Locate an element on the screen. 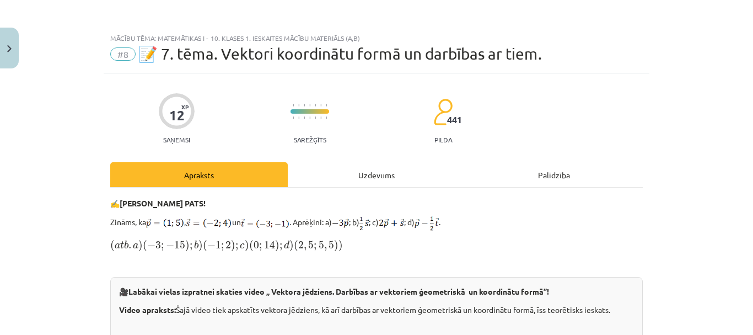  b: Labākai vielas izpratnei skaties video „ Vektora jēdziens. Darbības ar vektoriem ģeometriskā un k... is located at coordinates (339, 291).